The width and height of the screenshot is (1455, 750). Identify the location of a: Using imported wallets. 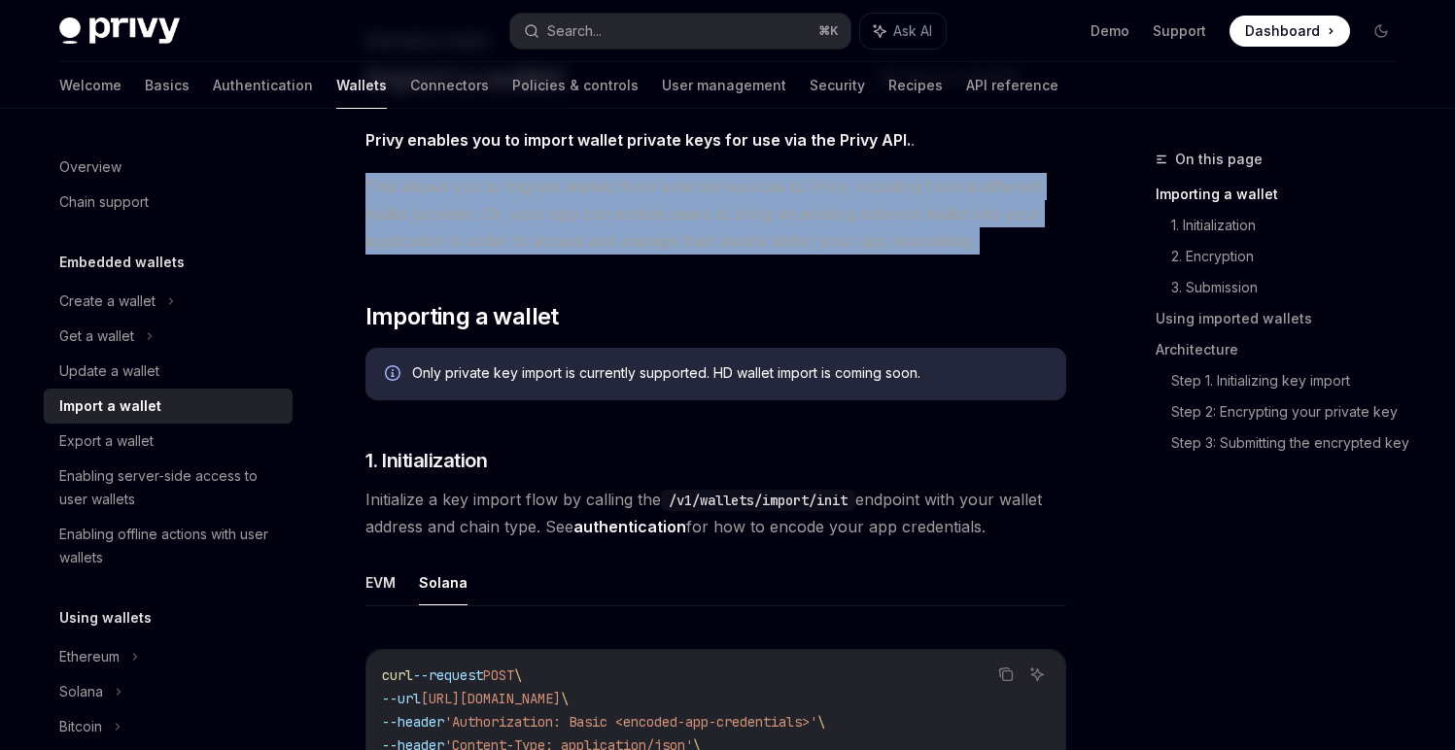
(1284, 319).